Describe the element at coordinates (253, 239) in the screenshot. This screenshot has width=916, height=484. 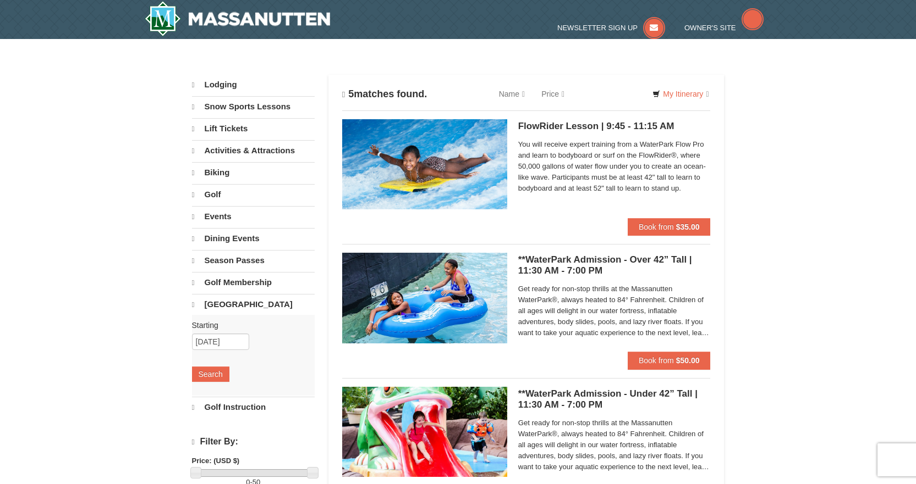
I see `a: Dining Events` at that location.